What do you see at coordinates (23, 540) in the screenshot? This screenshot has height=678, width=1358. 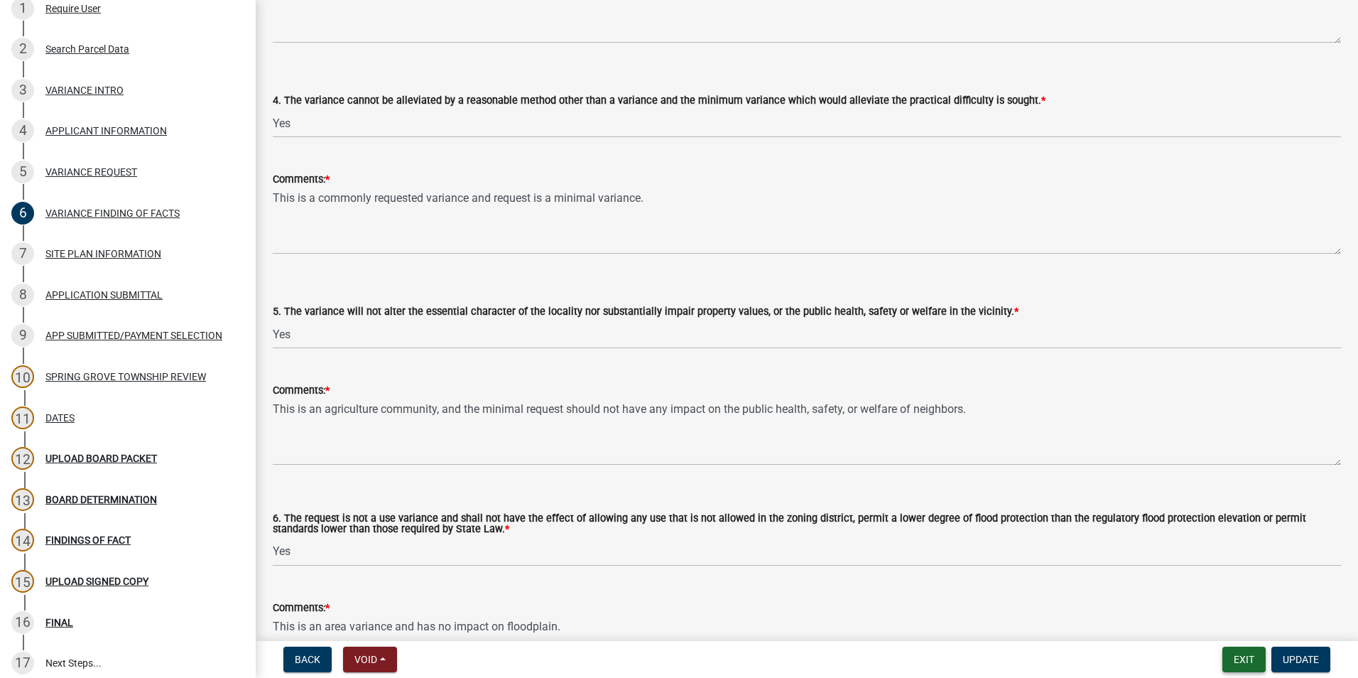 I see `div: 14` at bounding box center [23, 540].